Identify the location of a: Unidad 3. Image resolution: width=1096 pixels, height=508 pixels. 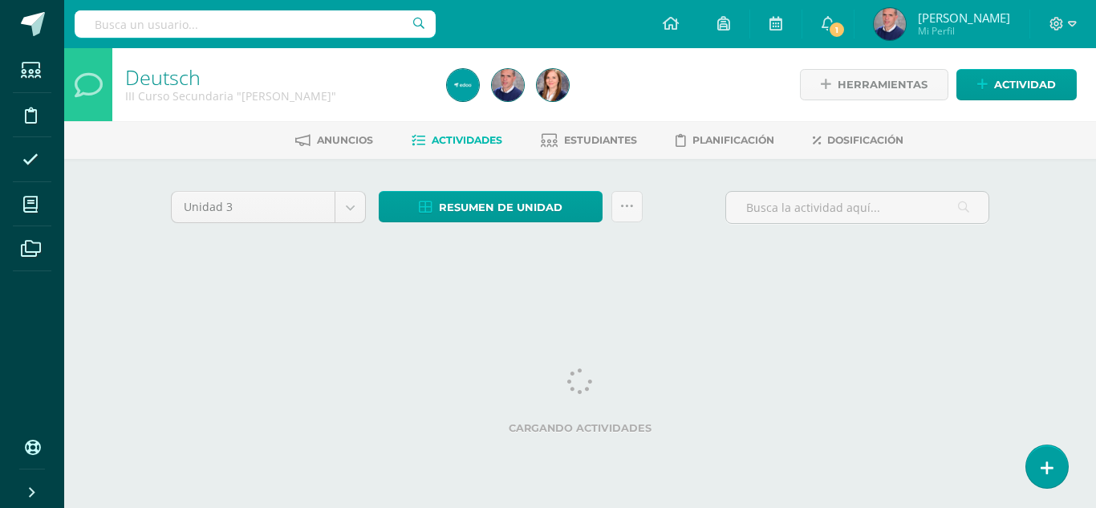
(268, 207).